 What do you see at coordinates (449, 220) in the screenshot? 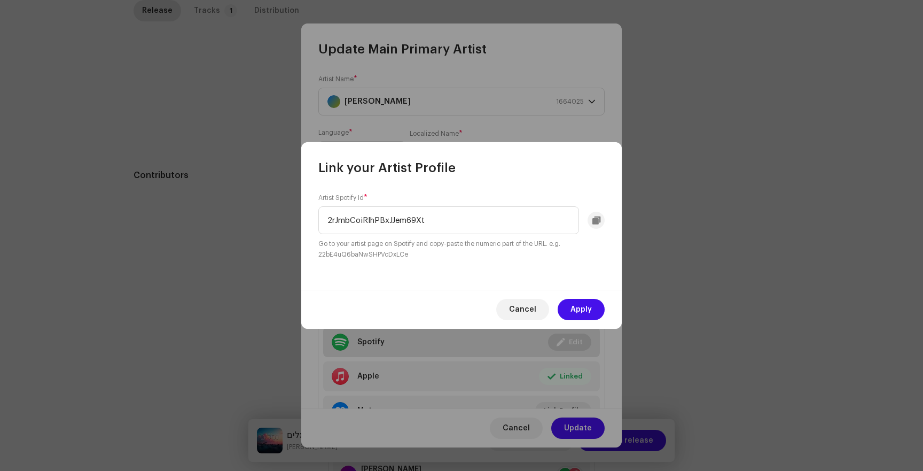
I see `input: e.g. 22bE4uQ6baNwSHPVcDxLCe` at bounding box center [449, 220].